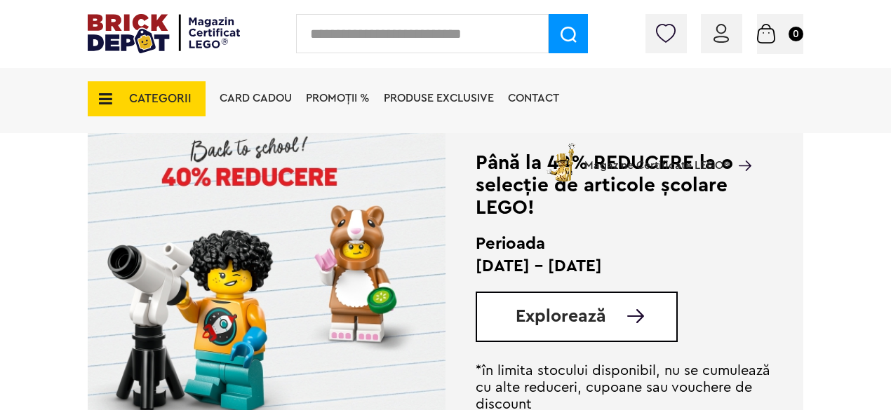 This screenshot has height=410, width=891. I want to click on div: Până la 40% REDUCERE la o selecție de articole școlare LEGO!, so click(624, 185).